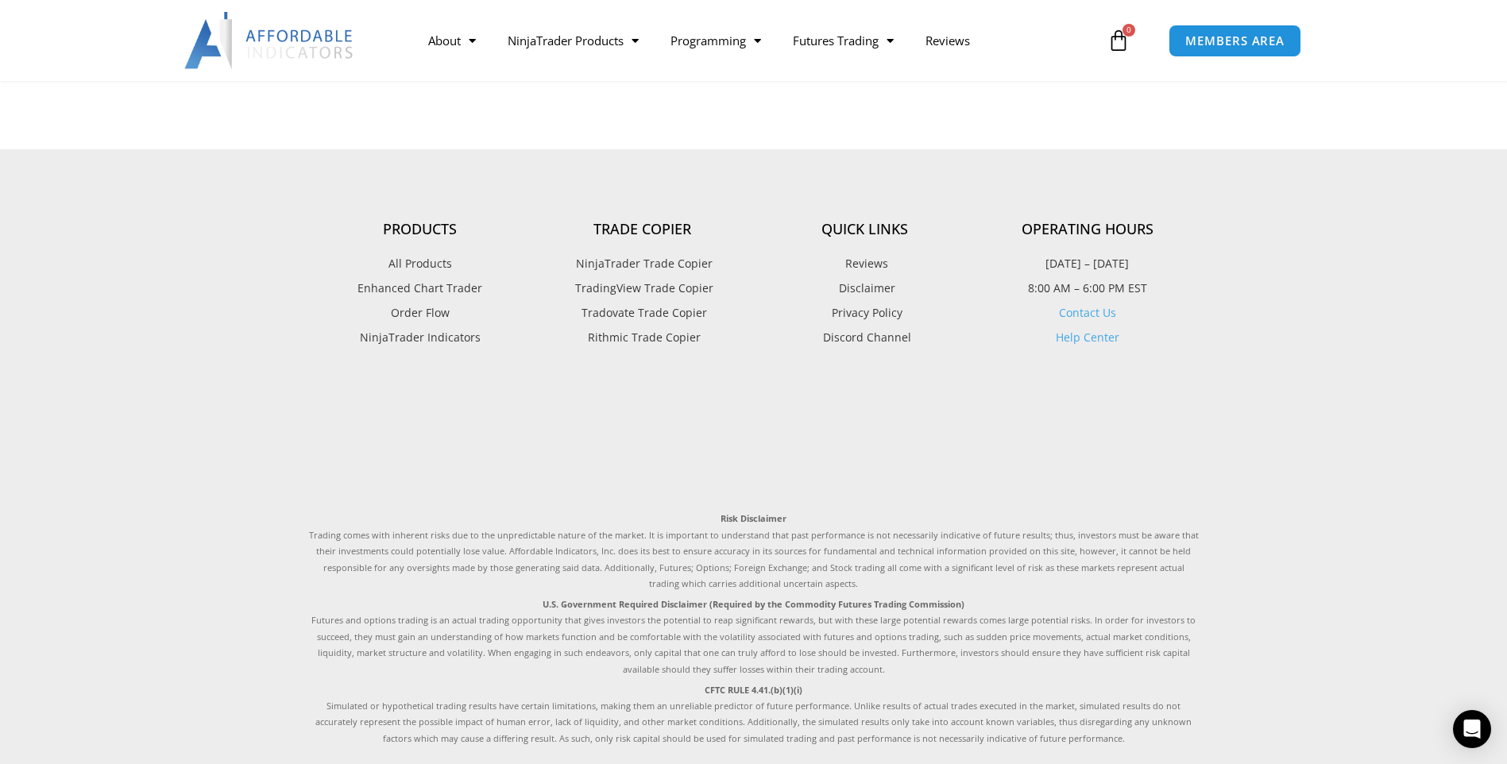 This screenshot has width=1507, height=764. Describe the element at coordinates (420, 288) in the screenshot. I see `a: Enhanced Chart Trader` at that location.